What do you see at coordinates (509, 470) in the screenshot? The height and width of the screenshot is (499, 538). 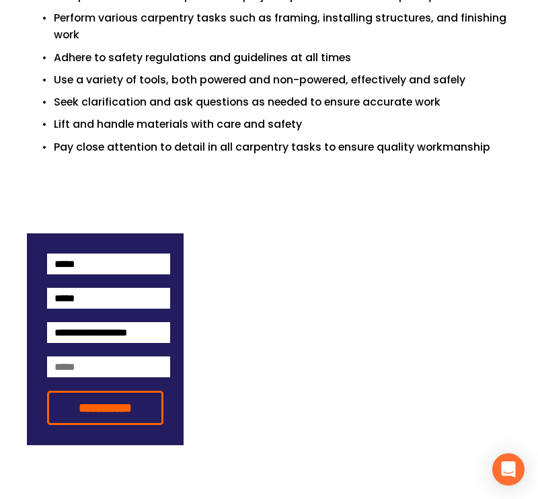 I see `div: Open Intercom Messenger` at bounding box center [509, 470].